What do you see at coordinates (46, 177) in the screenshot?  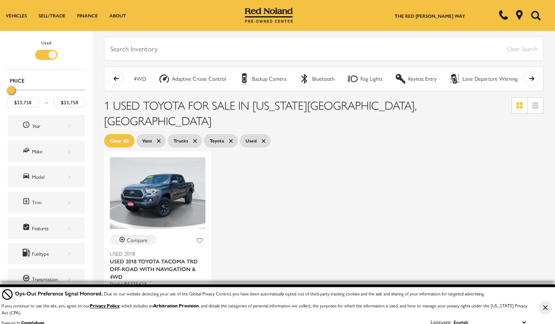 I see `div: ModelModel` at bounding box center [46, 177].